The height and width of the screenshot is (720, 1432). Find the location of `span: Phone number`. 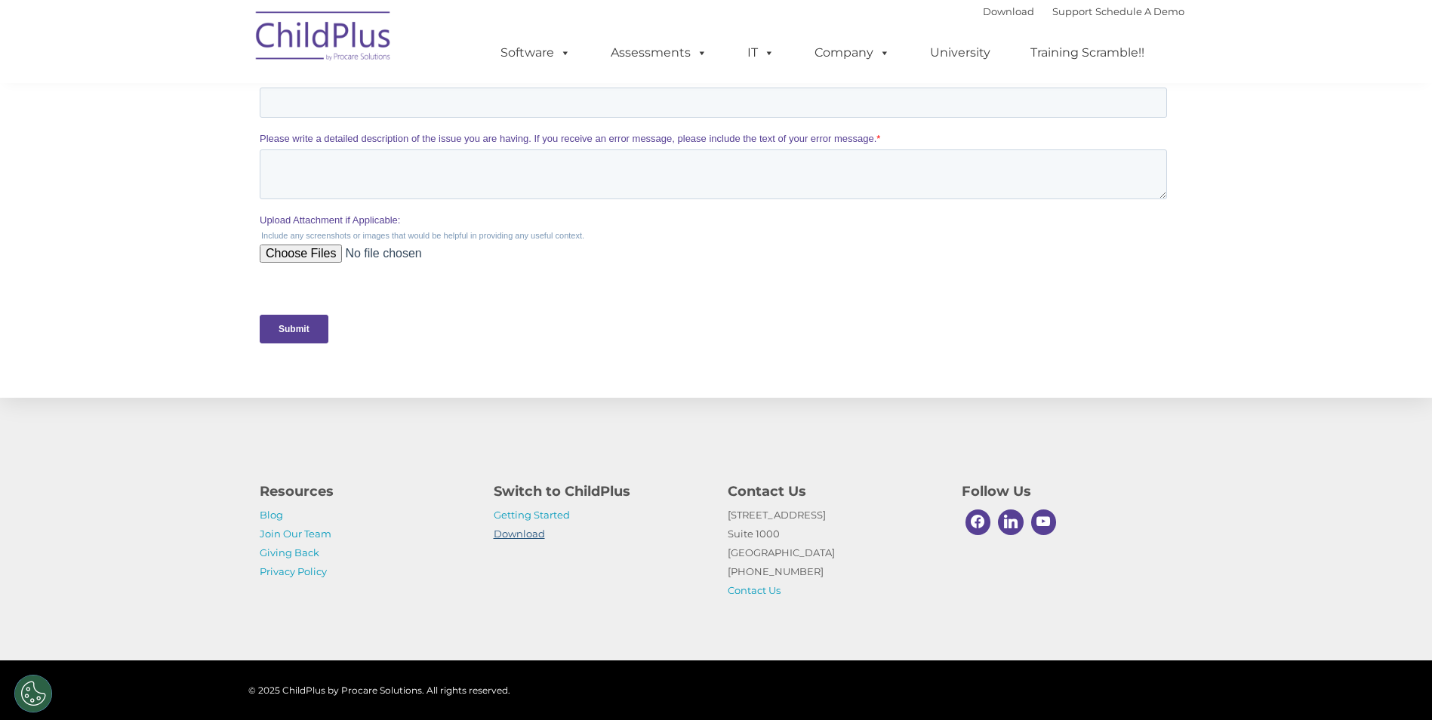

span: Phone number is located at coordinates (488, 155).